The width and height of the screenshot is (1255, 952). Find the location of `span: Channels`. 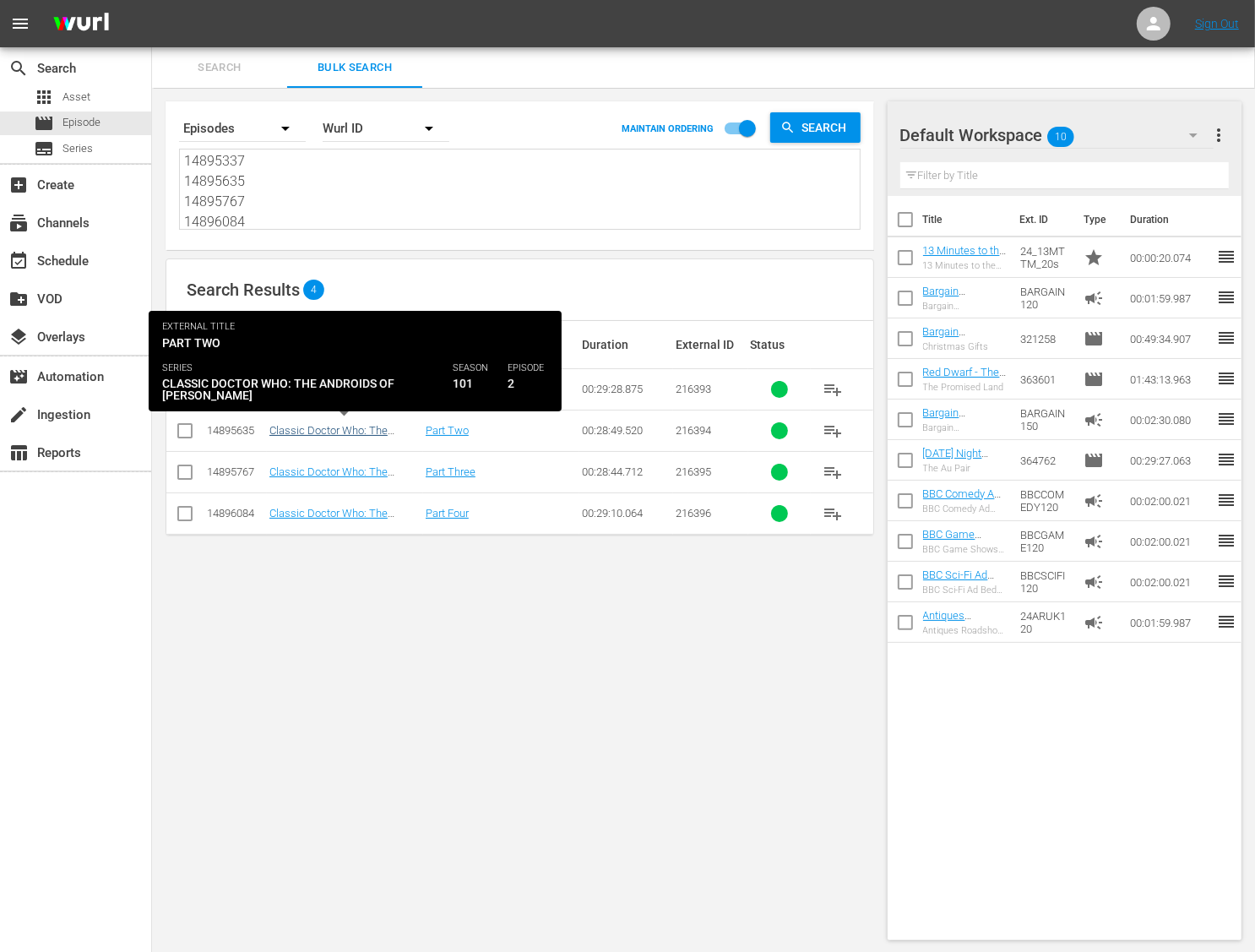

span: Channels is located at coordinates (19, 223).